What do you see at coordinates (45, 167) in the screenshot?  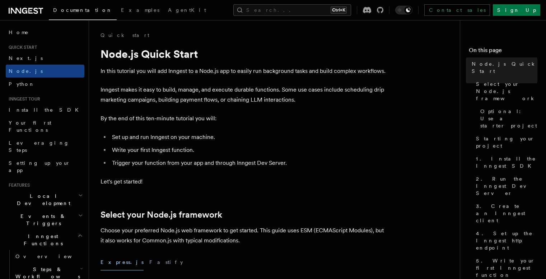 I see `a: Setting up your app` at bounding box center [45, 167].